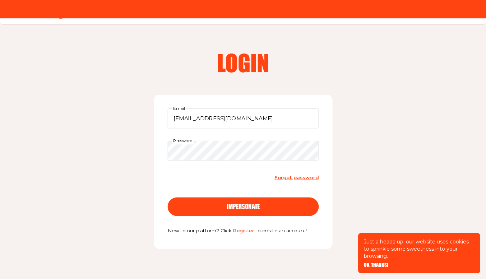  What do you see at coordinates (243, 206) in the screenshot?
I see `span: impersonate` at bounding box center [243, 206].